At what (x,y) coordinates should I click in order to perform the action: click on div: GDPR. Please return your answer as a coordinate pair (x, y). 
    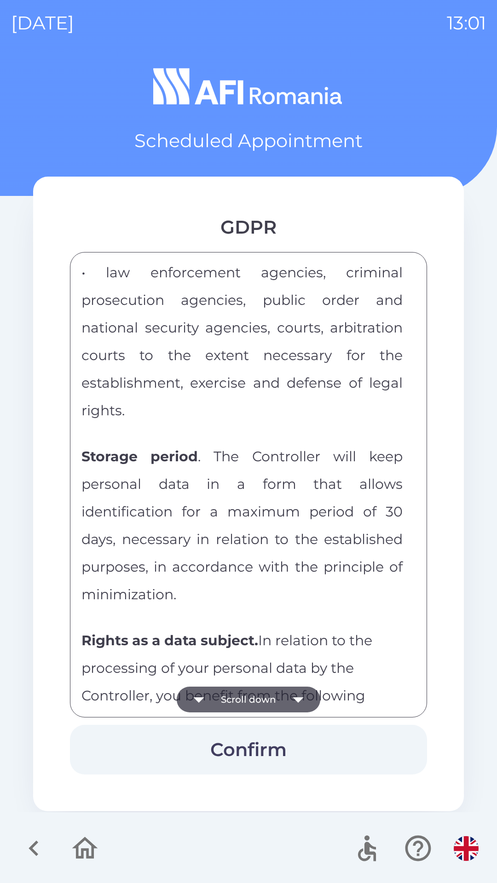
    Looking at the image, I should click on (248, 227).